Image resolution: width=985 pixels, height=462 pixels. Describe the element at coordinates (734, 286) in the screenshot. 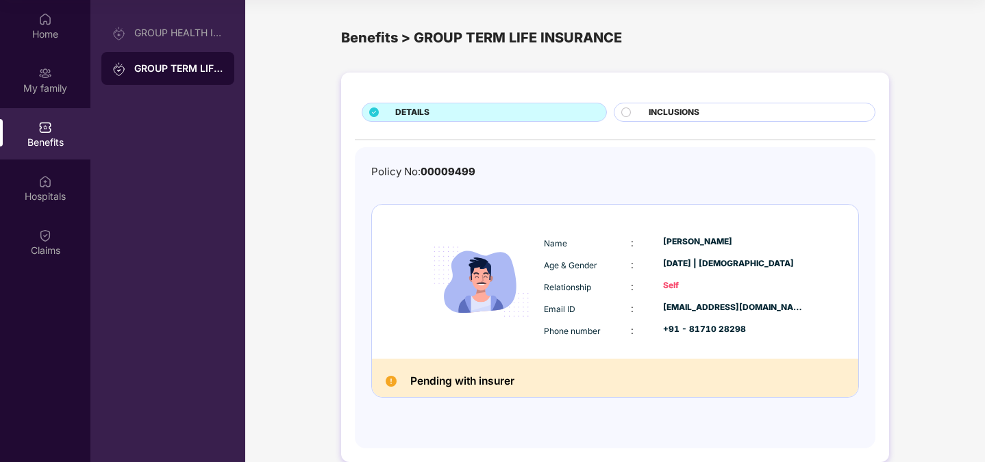

I see `div: Self` at that location.